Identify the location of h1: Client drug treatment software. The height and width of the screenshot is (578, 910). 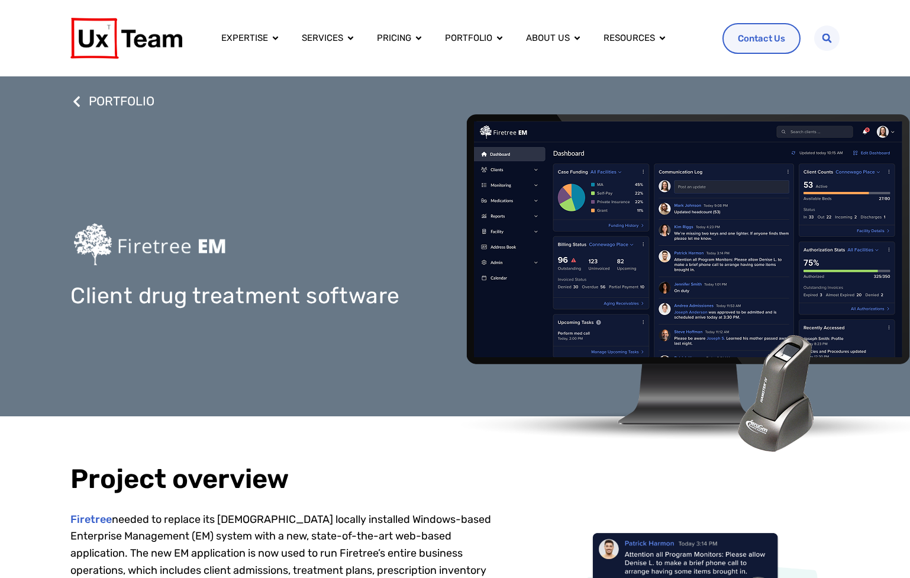
(236, 295).